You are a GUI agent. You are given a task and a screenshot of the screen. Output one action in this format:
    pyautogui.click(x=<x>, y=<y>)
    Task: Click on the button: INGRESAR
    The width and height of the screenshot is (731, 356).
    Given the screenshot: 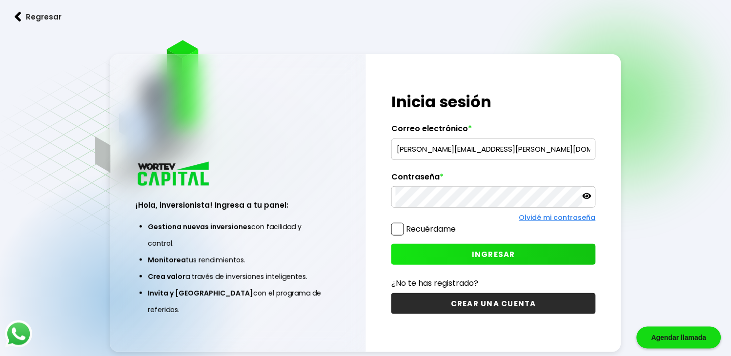 What is the action you would take?
    pyautogui.click(x=493, y=254)
    